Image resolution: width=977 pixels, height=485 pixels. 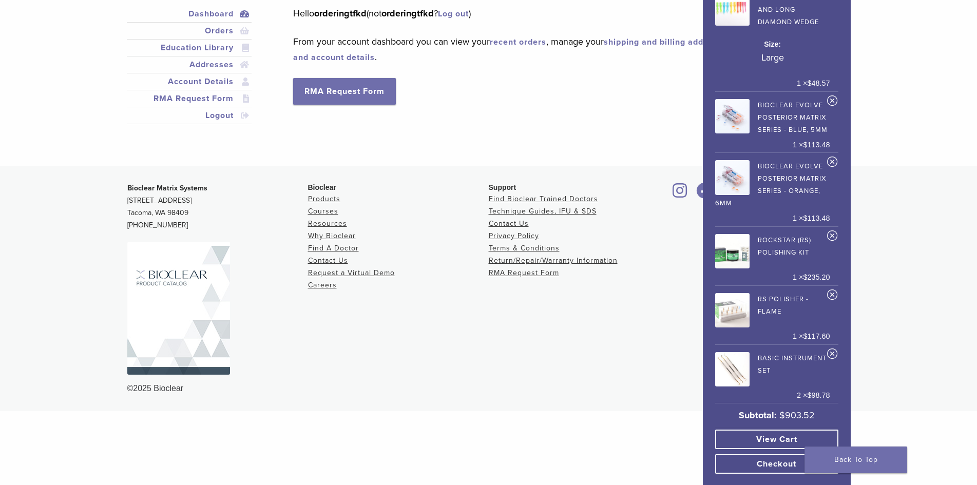 I want to click on p: Hello (not ? ), so click(x=564, y=13).